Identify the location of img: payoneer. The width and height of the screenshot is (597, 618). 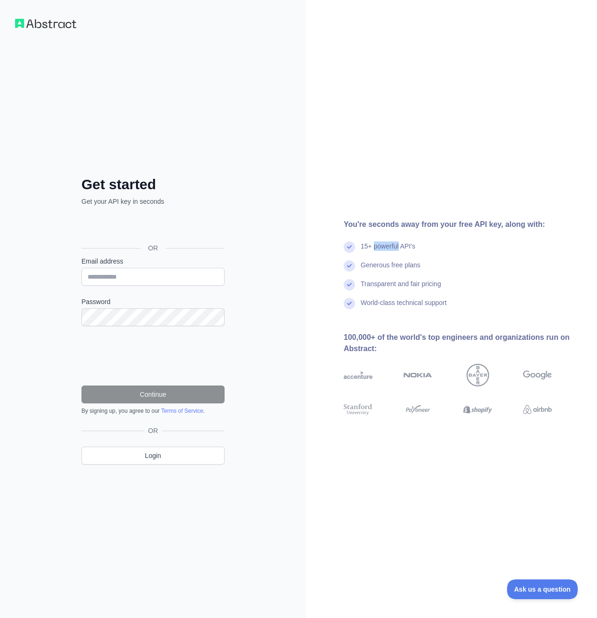
(417, 409).